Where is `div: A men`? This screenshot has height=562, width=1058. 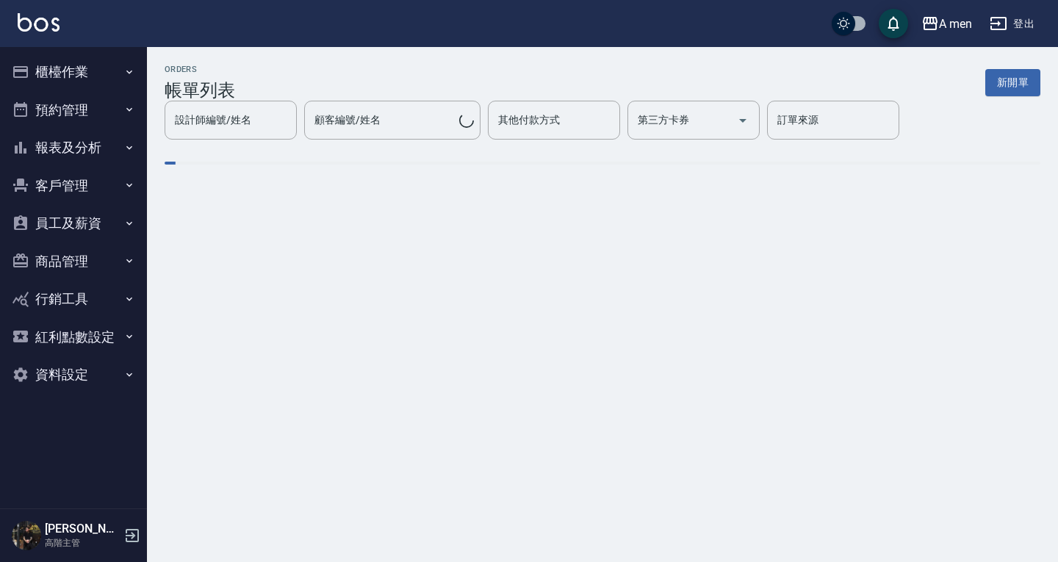
div: A men is located at coordinates (955, 24).